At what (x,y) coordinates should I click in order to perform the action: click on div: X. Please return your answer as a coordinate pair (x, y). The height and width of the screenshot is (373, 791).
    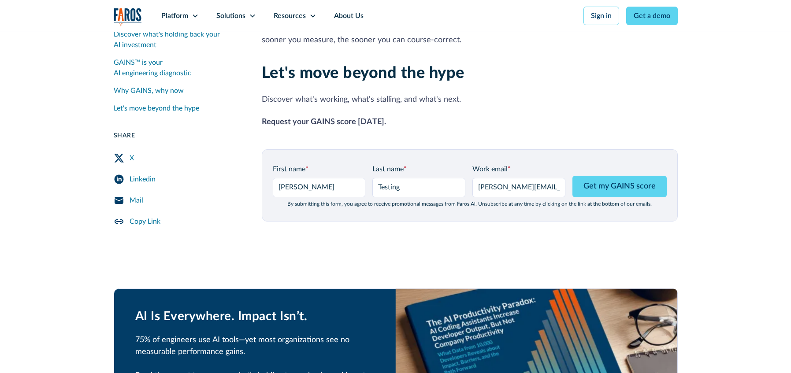
    Looking at the image, I should click on (132, 158).